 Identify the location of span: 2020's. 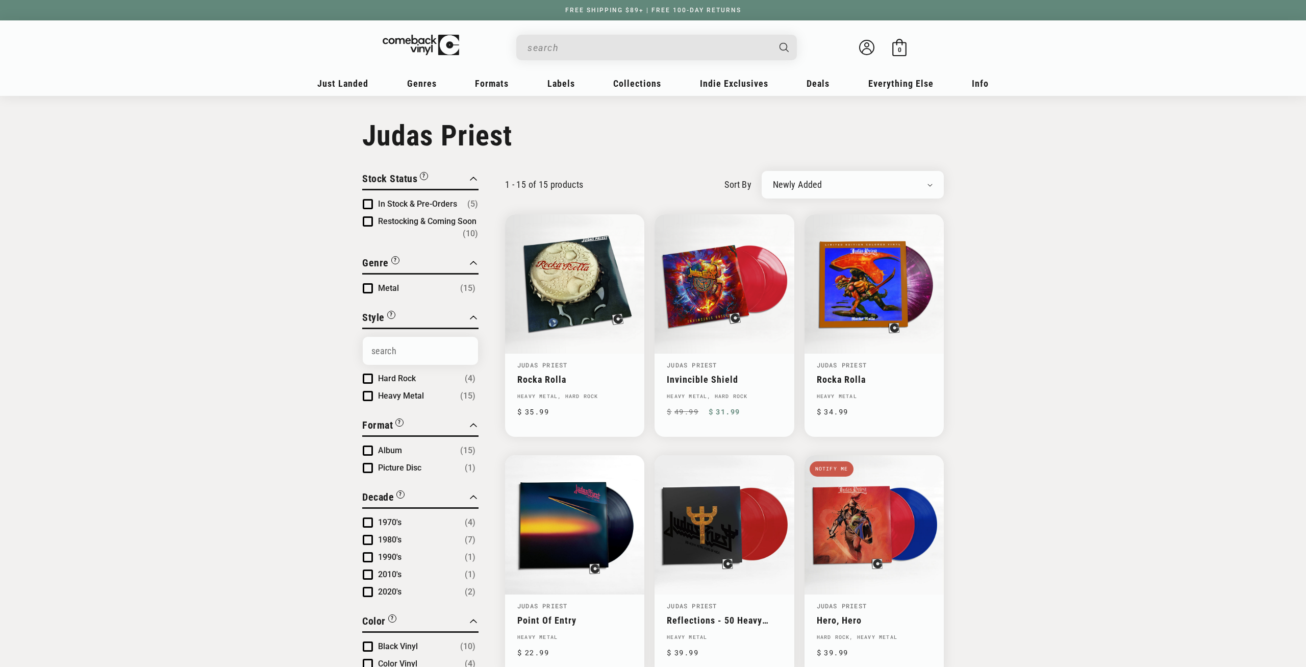
(390, 591).